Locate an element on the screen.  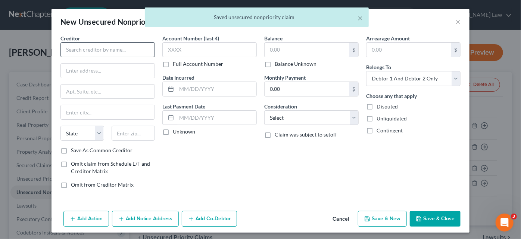
span: Omit from Creditor Matrix is located at coordinates (102, 184).